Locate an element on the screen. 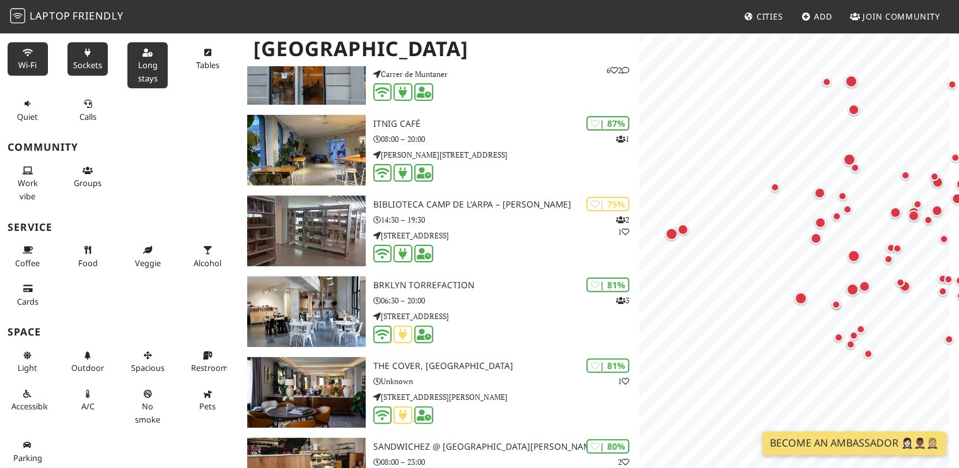 The image size is (959, 468). button: Calls is located at coordinates (88, 110).